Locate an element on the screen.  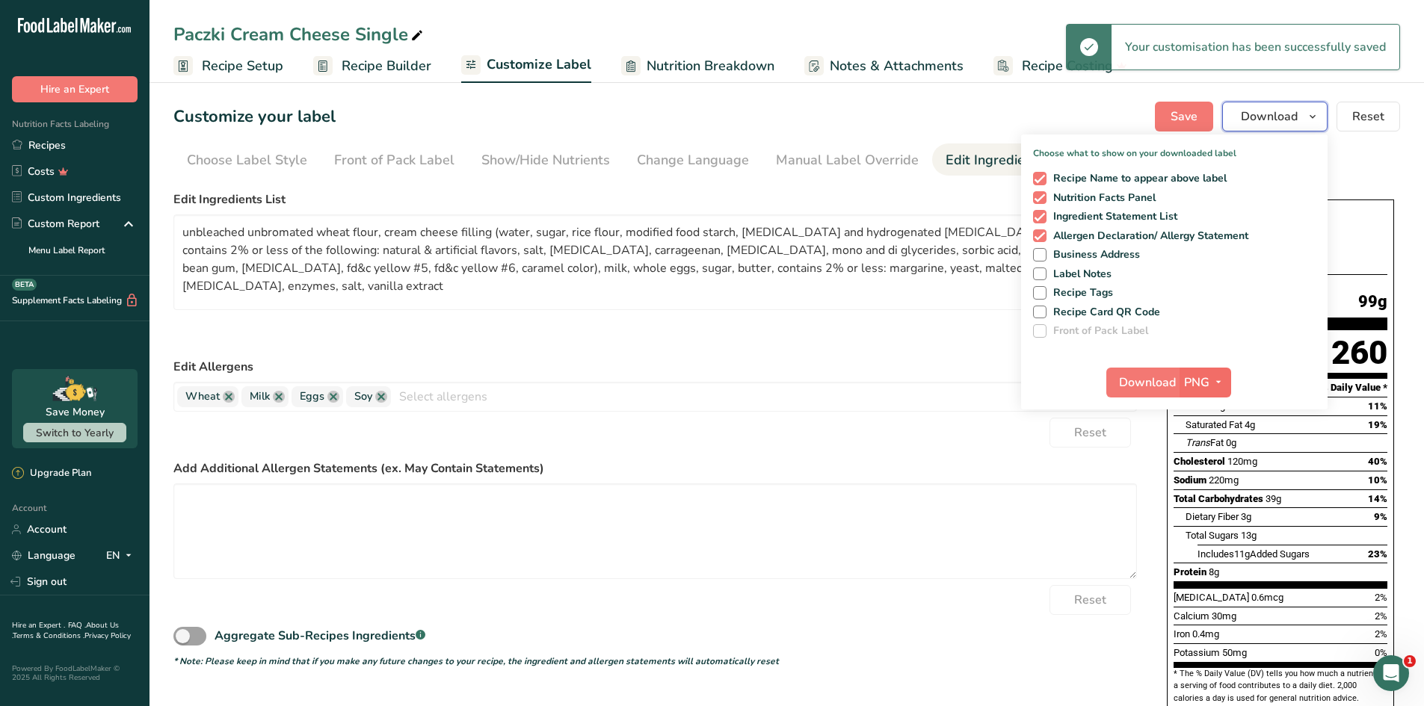
div: Custom Report is located at coordinates (55, 224).